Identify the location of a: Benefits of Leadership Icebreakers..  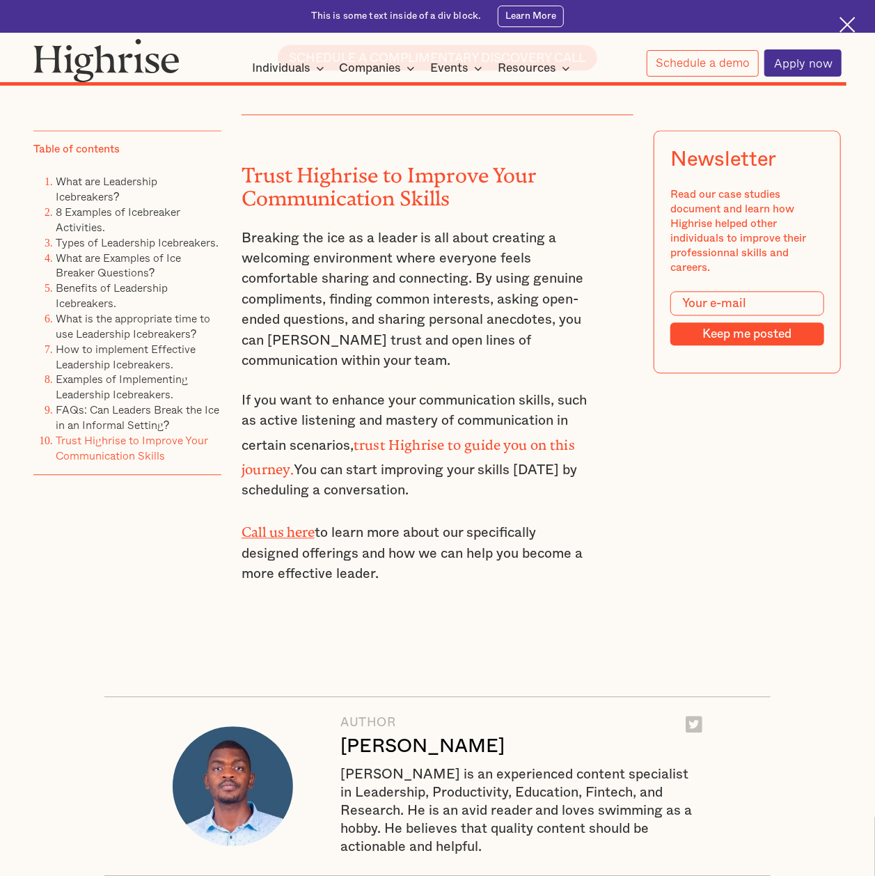
(111, 296).